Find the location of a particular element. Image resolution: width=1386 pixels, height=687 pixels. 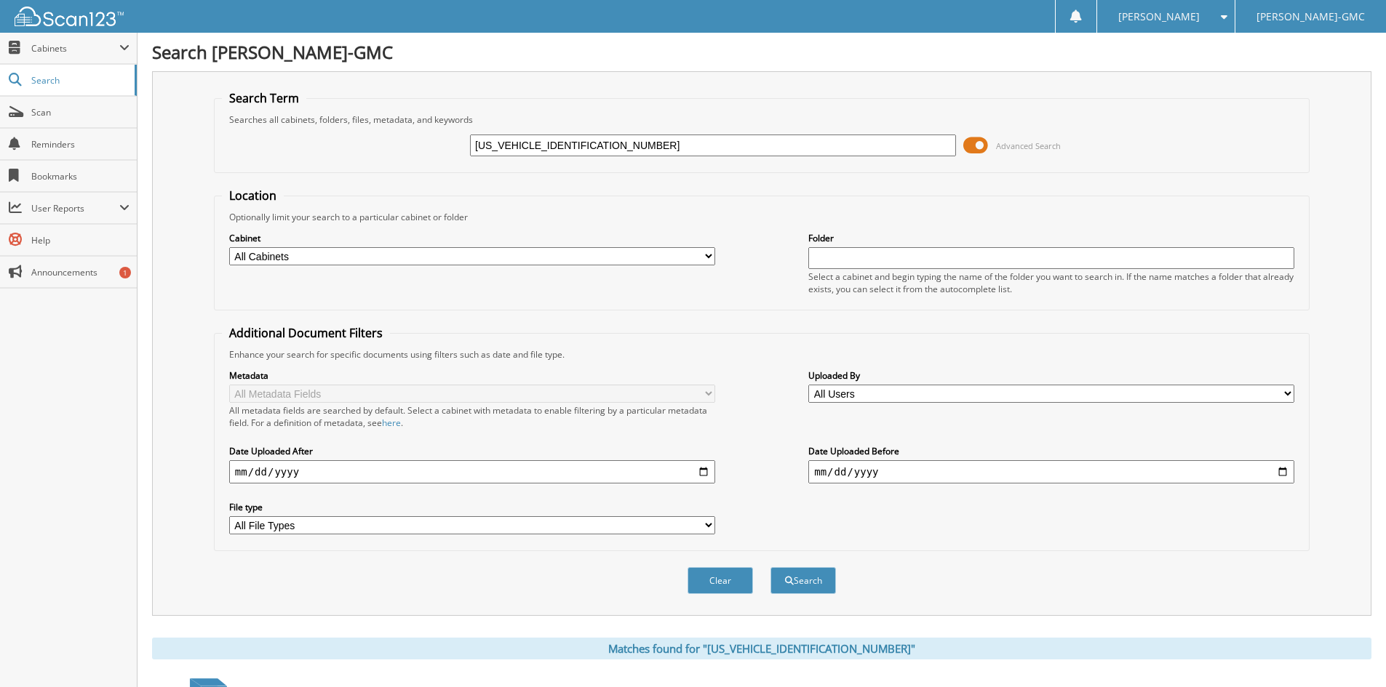

label: Folder is located at coordinates (1051, 238).